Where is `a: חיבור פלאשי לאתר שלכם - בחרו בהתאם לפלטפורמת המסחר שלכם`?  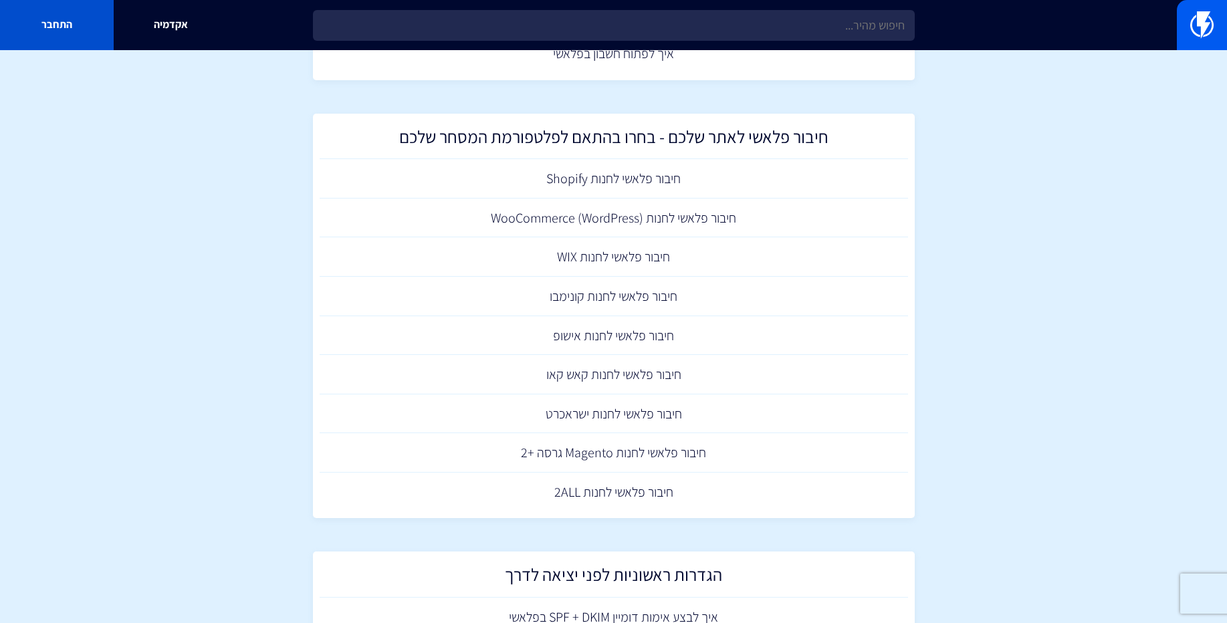
a: חיבור פלאשי לאתר שלכם - בחרו בהתאם לפלטפורמת המסחר שלכם is located at coordinates (614, 140).